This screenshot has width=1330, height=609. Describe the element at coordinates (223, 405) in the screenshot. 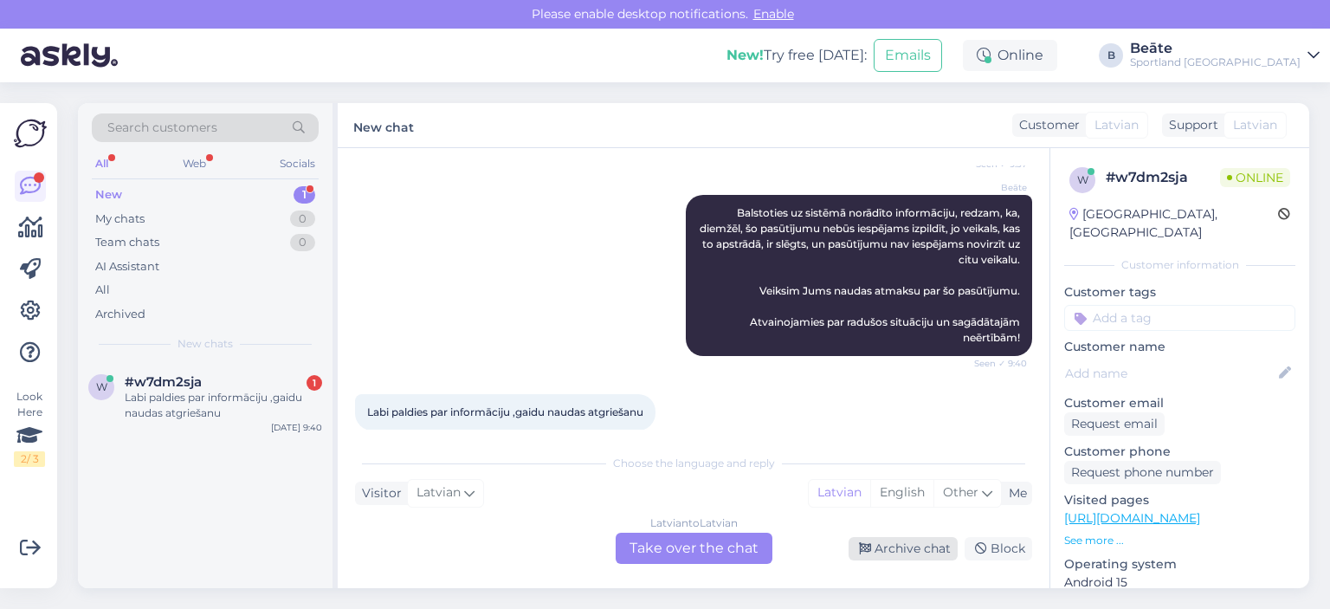

I see `div: Labi paldies par informāciju ,gaidu naudas atgriešanu` at that location.